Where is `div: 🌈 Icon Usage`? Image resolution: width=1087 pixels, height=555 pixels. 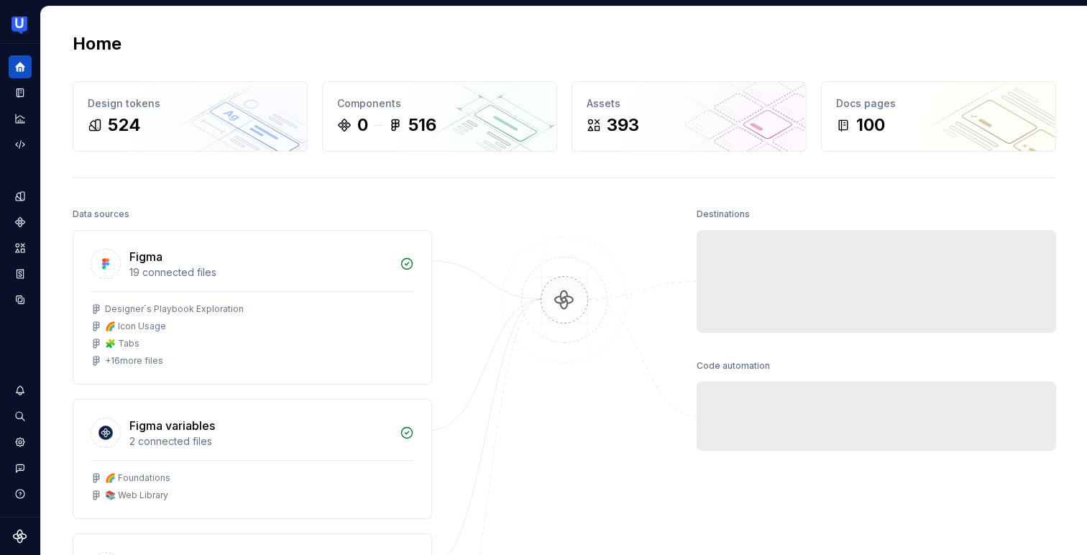
div: 🌈 Icon Usage is located at coordinates (135, 326).